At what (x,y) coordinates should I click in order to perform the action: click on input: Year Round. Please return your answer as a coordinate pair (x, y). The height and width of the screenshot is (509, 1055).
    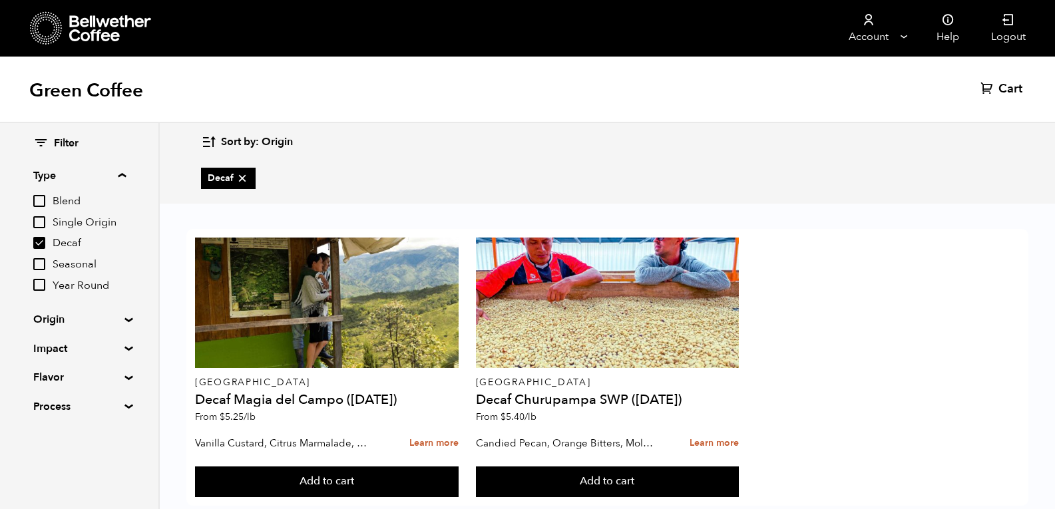
    Looking at the image, I should click on (39, 285).